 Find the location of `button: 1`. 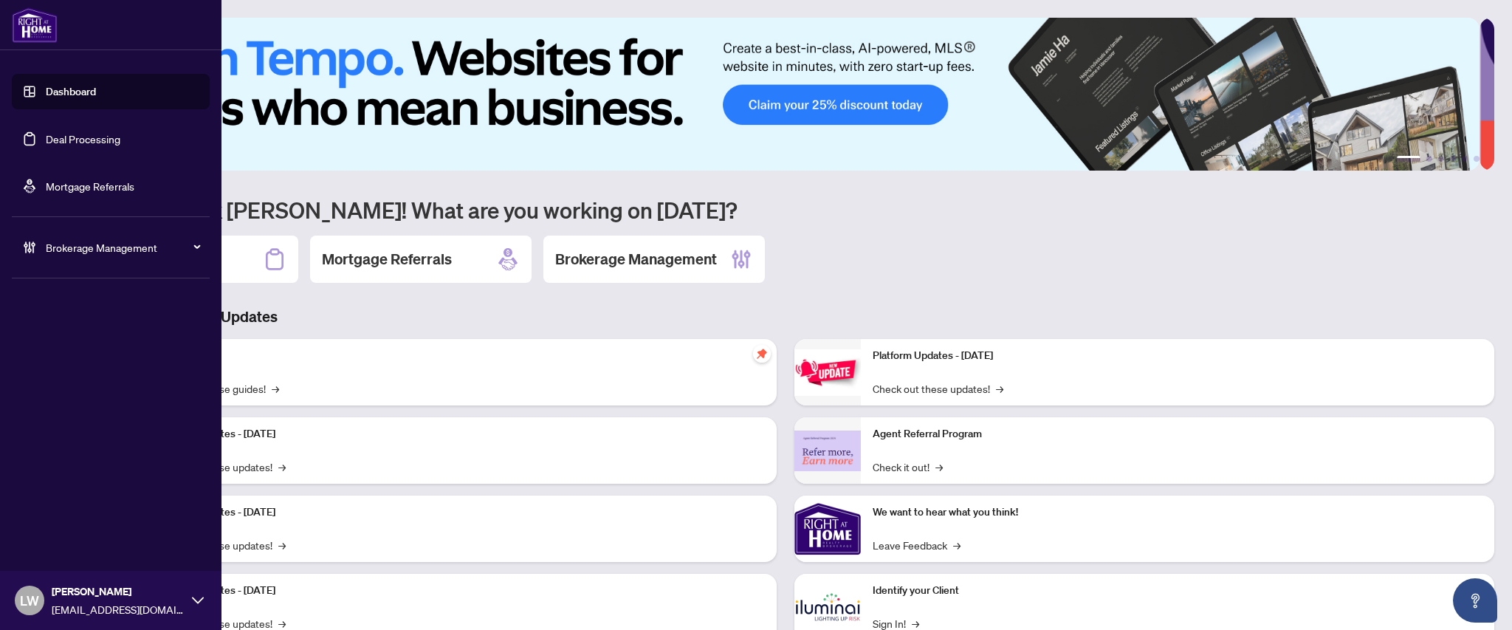

button: 1 is located at coordinates (1409, 159).